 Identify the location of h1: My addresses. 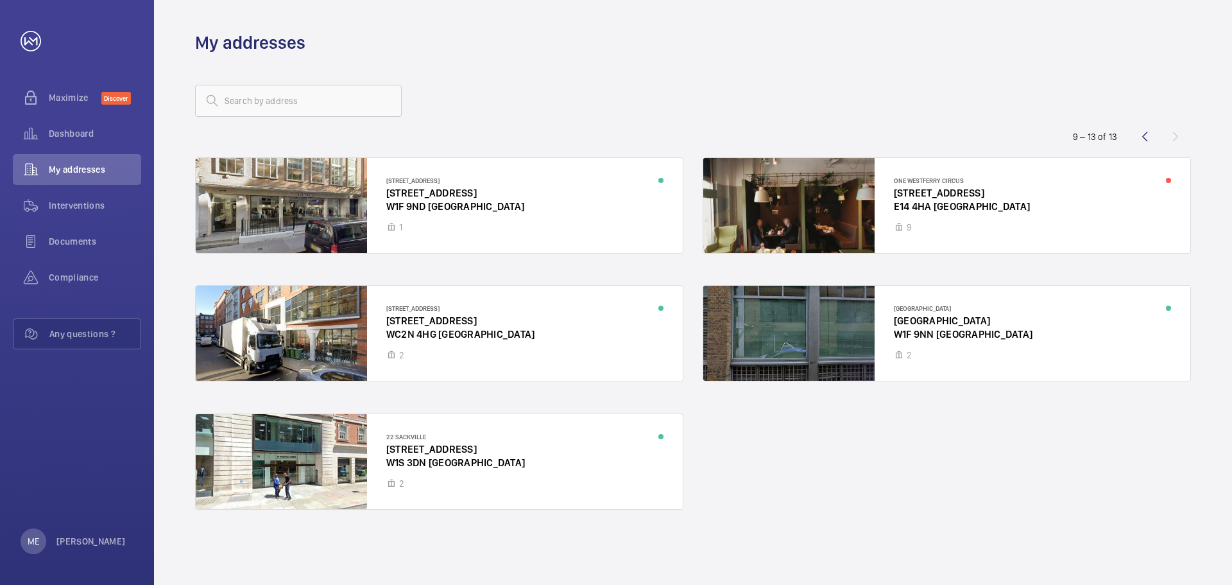
(250, 42).